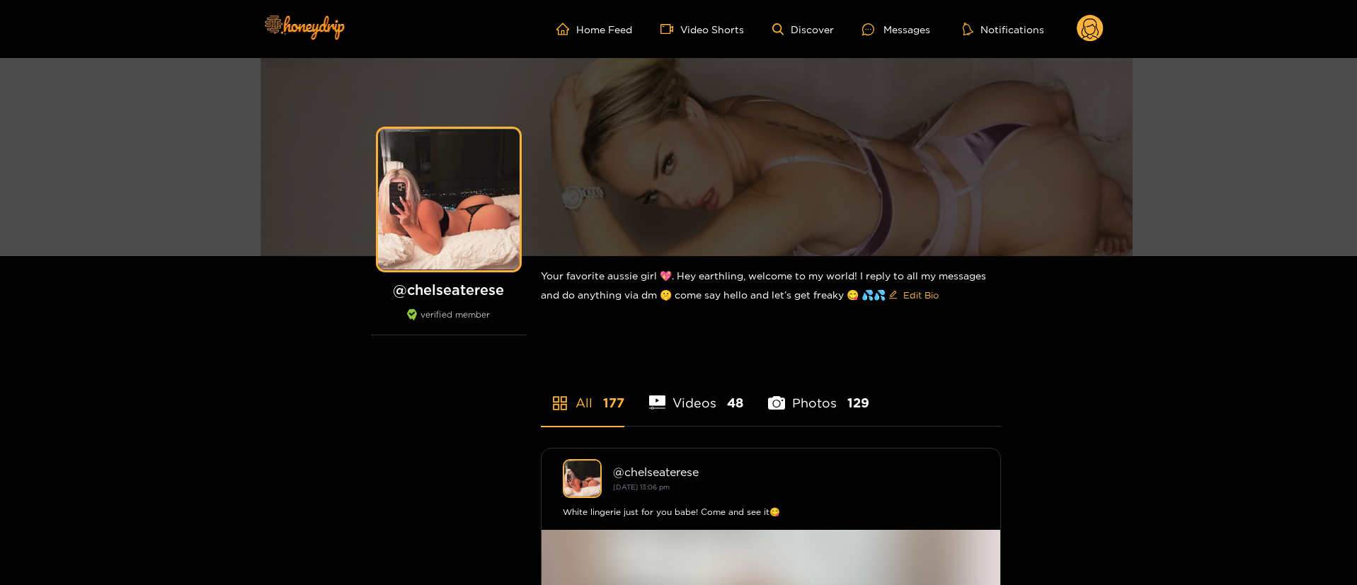 The width and height of the screenshot is (1357, 585). I want to click on a: Video Shorts, so click(702, 29).